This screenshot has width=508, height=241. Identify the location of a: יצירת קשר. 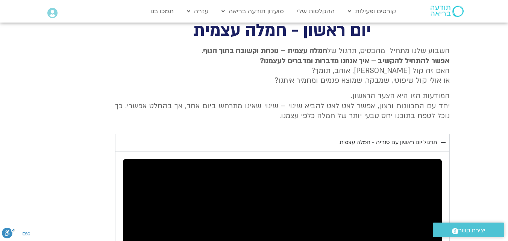
(469, 230).